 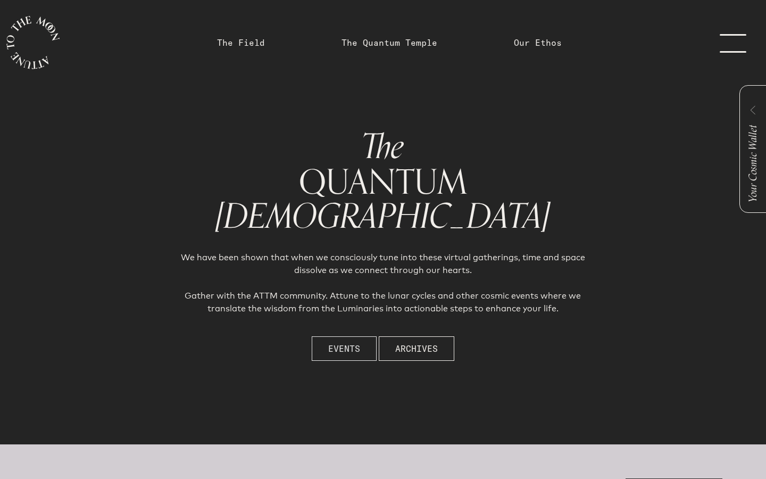 What do you see at coordinates (538, 43) in the screenshot?
I see `a: Our Ethos` at bounding box center [538, 43].